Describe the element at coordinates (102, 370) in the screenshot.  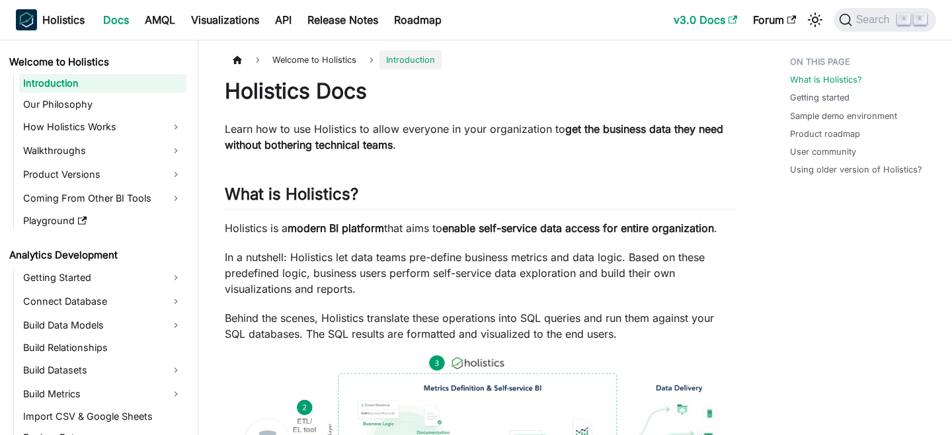
I see `a: Build Datasets` at that location.